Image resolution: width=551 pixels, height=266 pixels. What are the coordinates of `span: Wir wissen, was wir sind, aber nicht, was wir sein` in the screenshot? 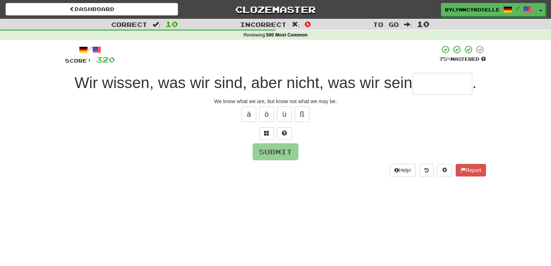 It's located at (243, 83).